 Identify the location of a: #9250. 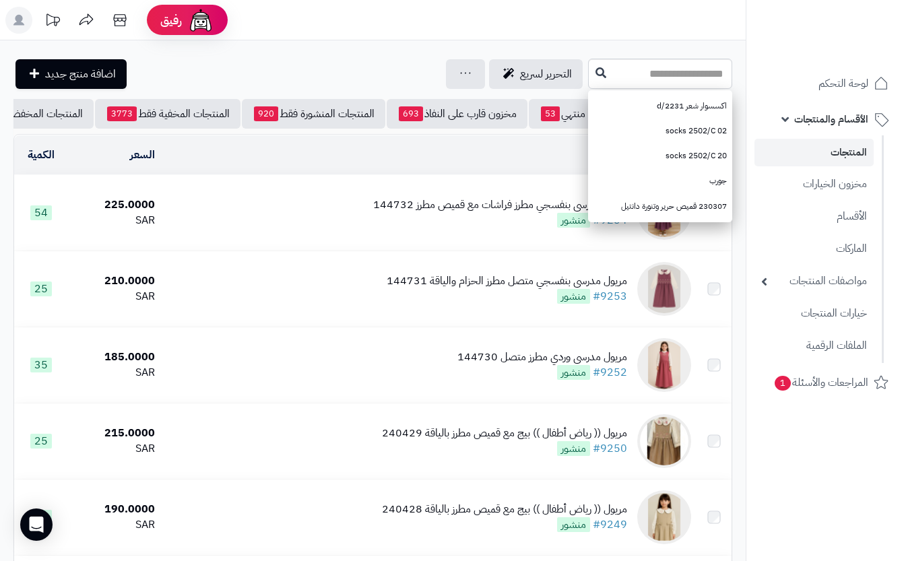
(609, 449).